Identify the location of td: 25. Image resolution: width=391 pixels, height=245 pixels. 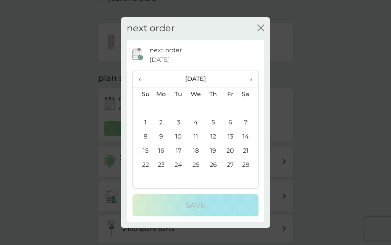
(196, 165).